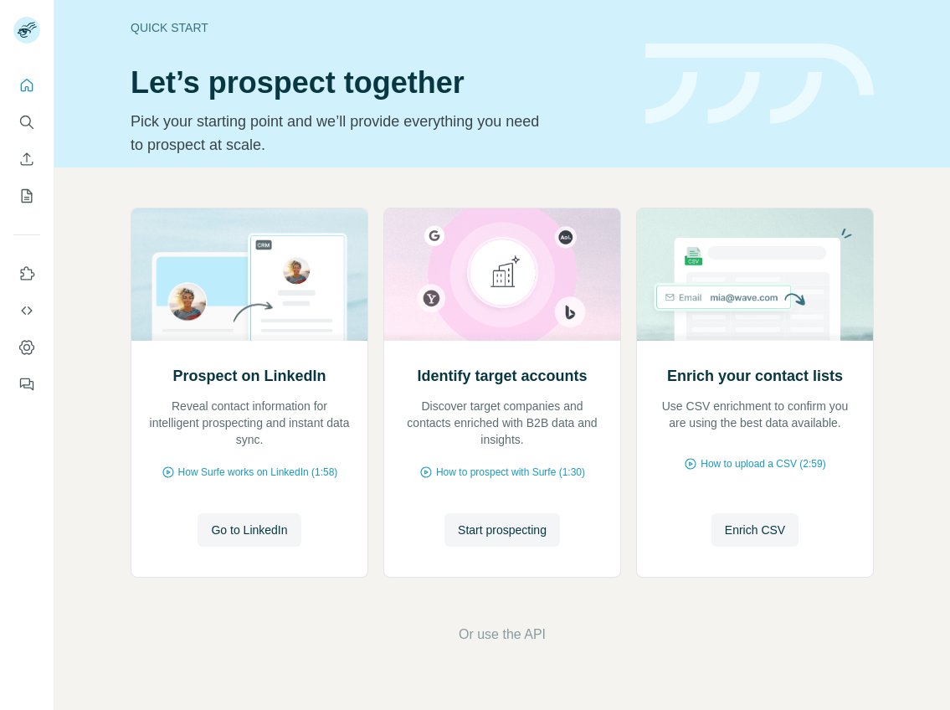  I want to click on button: Feedback, so click(27, 384).